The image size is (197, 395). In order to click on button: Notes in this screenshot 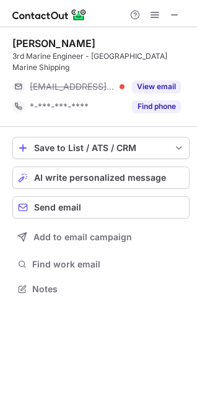, I will do `click(101, 289)`.